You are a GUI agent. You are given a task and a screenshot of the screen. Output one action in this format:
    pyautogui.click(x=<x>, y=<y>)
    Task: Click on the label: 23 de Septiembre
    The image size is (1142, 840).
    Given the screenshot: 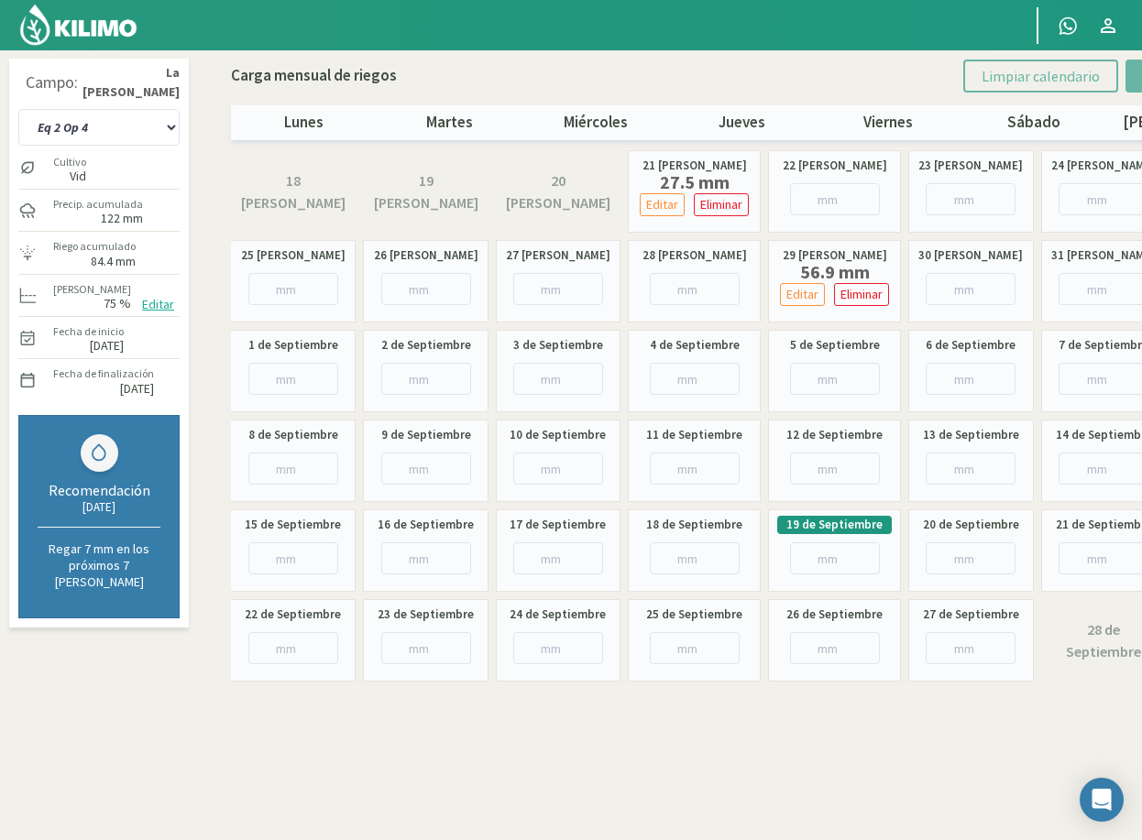 What is the action you would take?
    pyautogui.click(x=425, y=615)
    